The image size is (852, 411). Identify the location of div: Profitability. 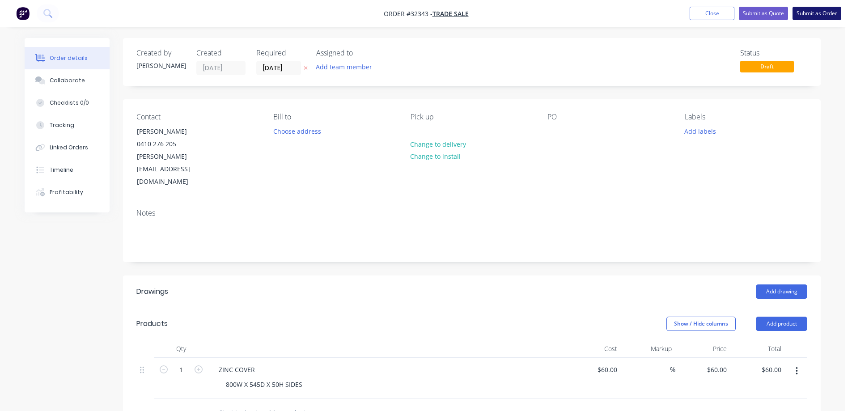
(66, 192).